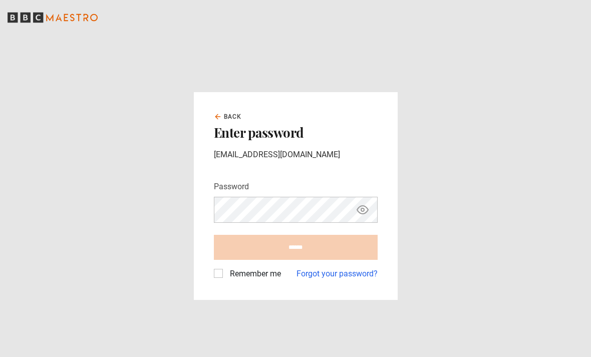  Describe the element at coordinates (231, 187) in the screenshot. I see `label: Password` at that location.